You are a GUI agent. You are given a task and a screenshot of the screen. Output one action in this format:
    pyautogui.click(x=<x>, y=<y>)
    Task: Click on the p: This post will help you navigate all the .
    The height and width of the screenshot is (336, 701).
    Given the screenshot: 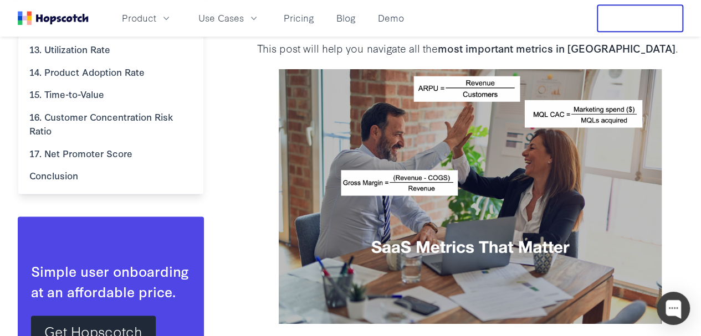 What is the action you would take?
    pyautogui.click(x=470, y=48)
    